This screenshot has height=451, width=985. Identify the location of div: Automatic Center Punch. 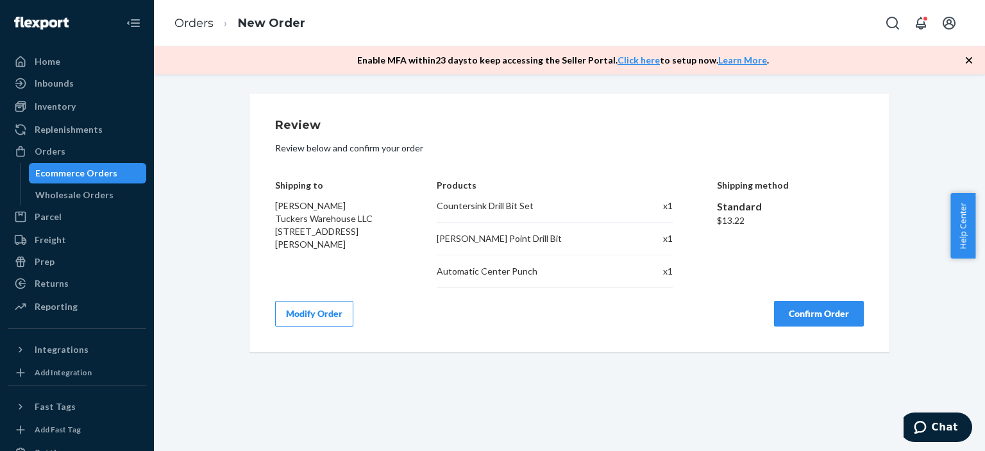
(529, 271).